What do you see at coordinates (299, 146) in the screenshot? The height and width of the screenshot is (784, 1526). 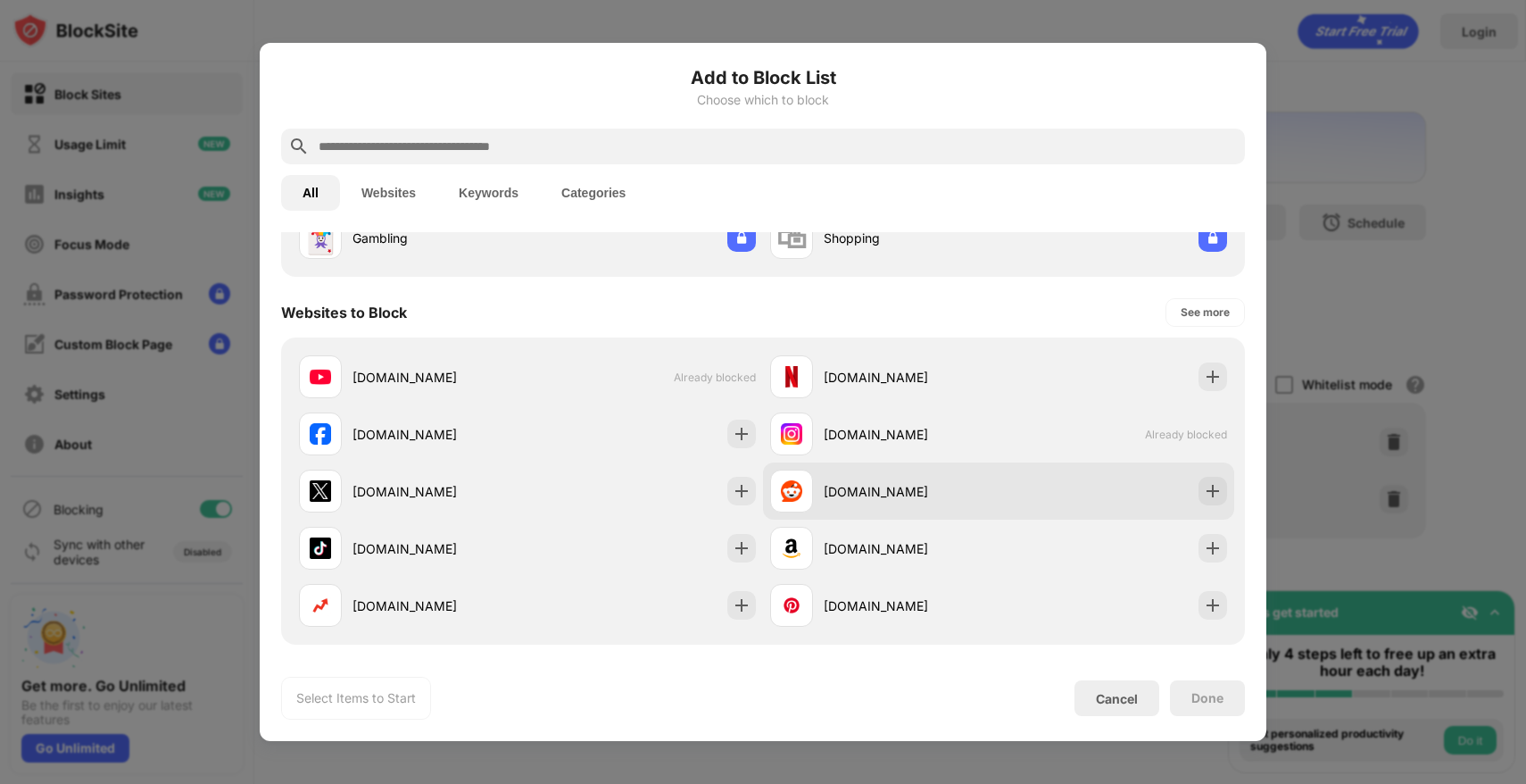 I see `img: search.svg` at bounding box center [299, 146].